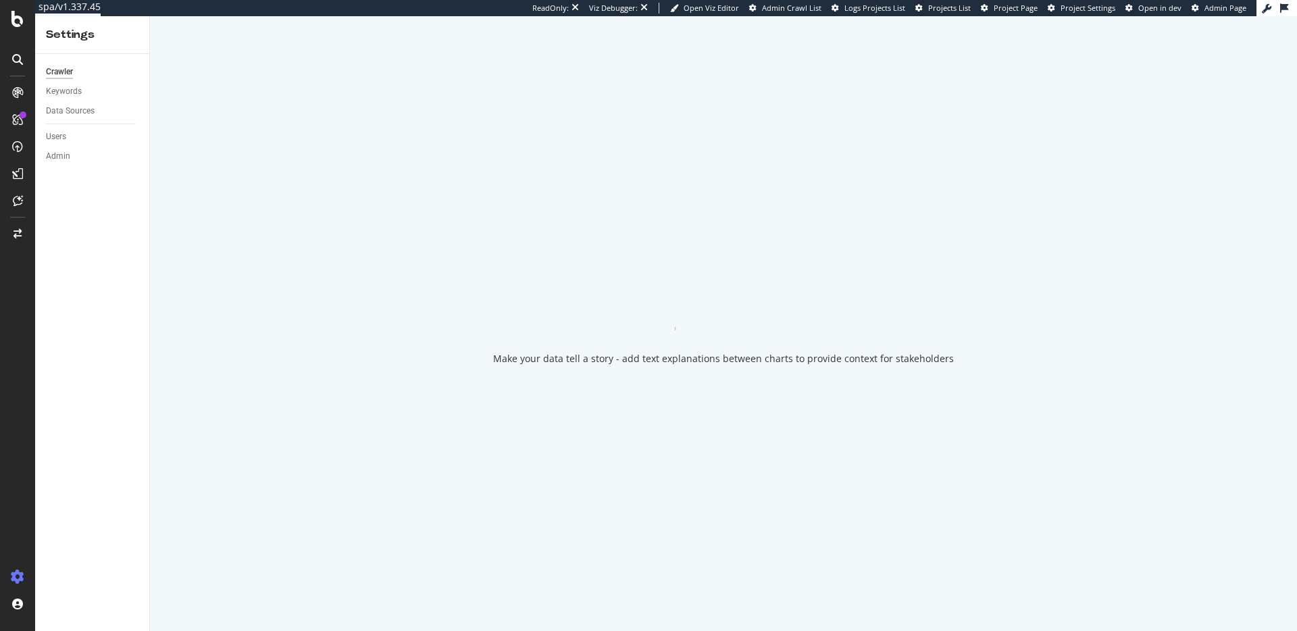 This screenshot has width=1297, height=631. I want to click on a: Data Sources, so click(93, 111).